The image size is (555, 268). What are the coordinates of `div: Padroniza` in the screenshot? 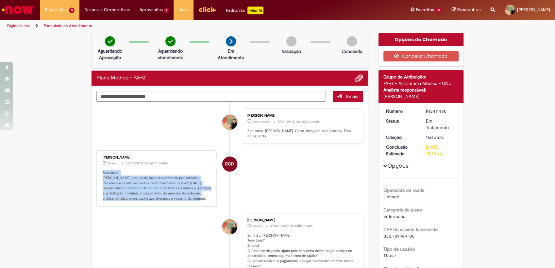 It's located at (245, 10).